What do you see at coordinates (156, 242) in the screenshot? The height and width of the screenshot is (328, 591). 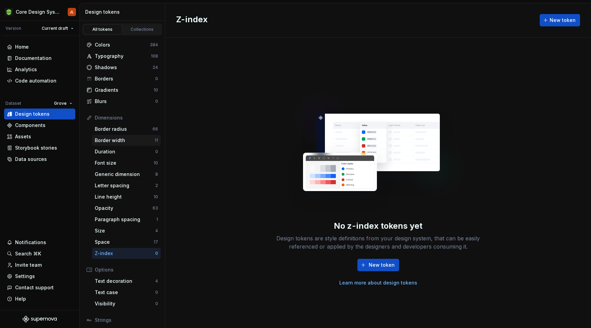 I see `div: 17` at bounding box center [156, 242].